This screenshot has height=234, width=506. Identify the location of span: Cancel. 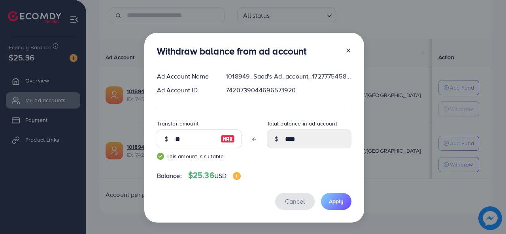
(295, 202).